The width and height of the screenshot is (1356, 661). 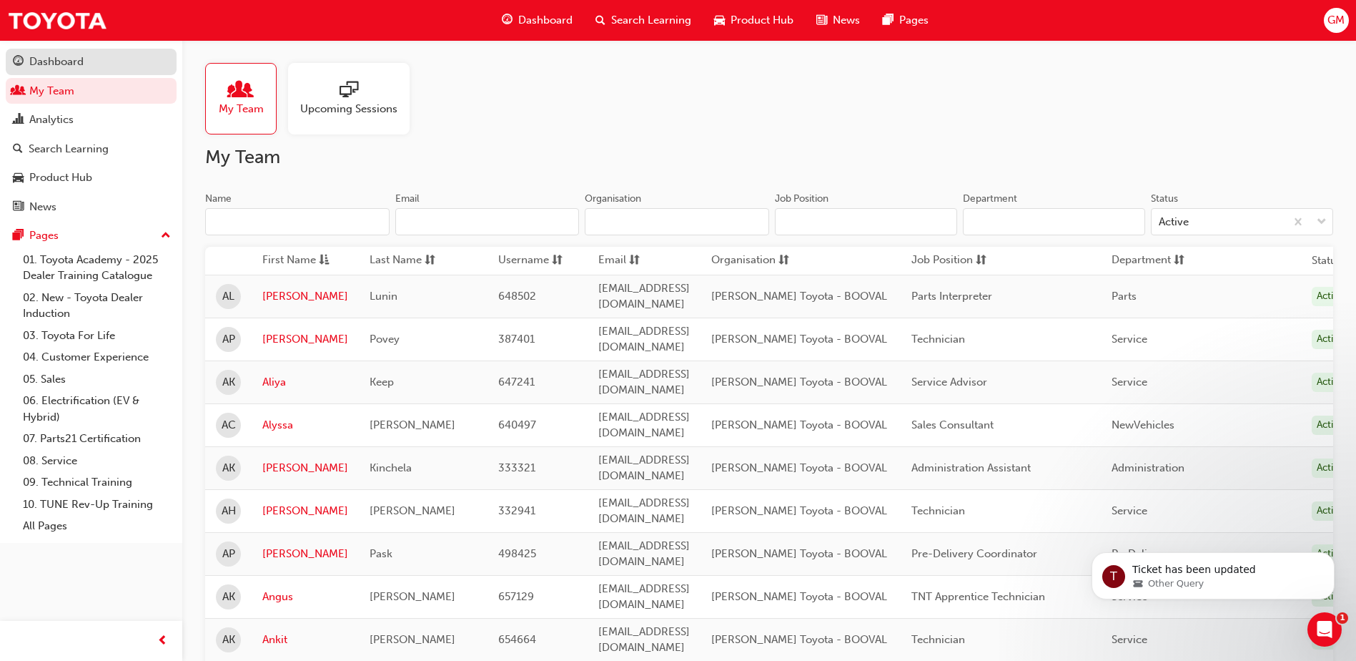 I want to click on span: asc-icon, so click(x=324, y=260).